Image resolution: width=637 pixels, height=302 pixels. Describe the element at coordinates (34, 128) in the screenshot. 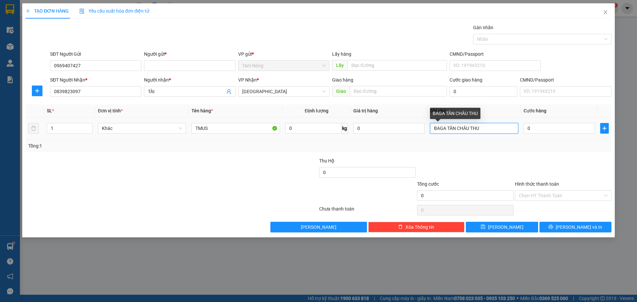

I see `button: delete` at that location.